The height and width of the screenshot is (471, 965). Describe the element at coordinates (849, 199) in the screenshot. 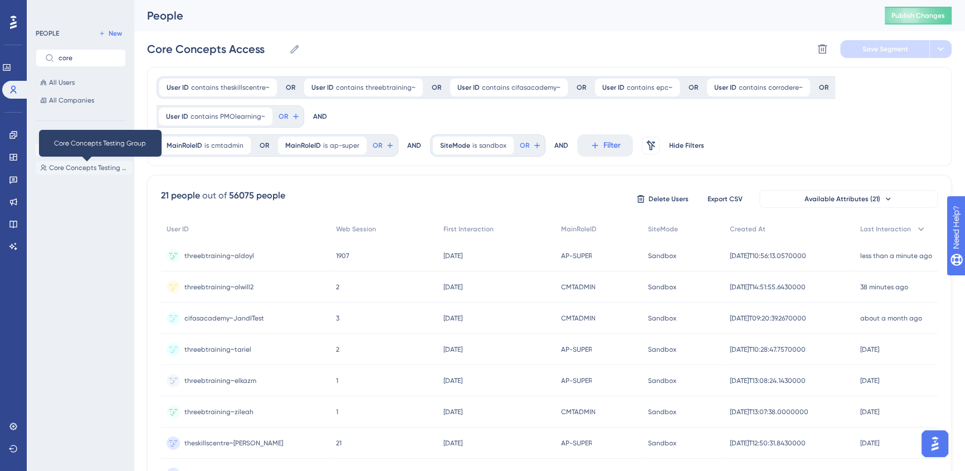

I see `button: Available Attributes (21)` at that location.